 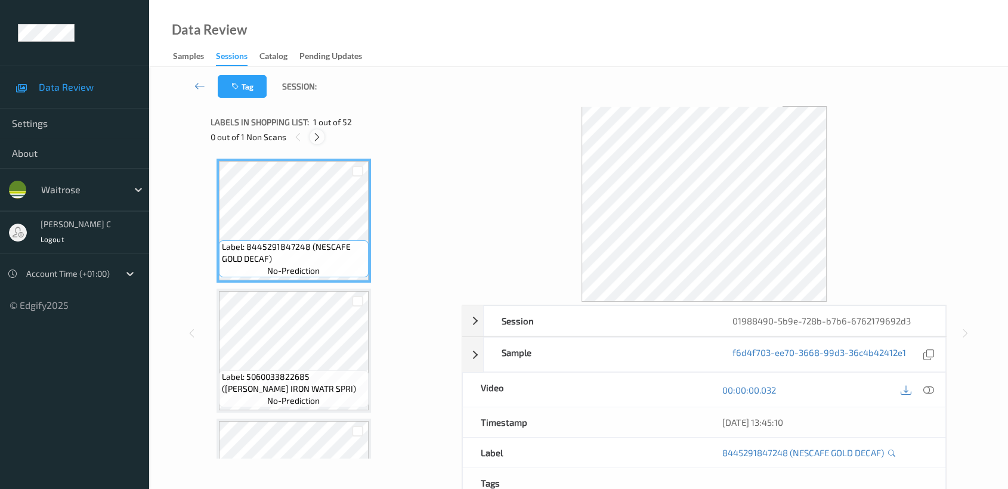 What do you see at coordinates (705, 354) in the screenshot?
I see `div: Samplef6d4f703-ee70-3668-99d3-36c4b42412e1` at bounding box center [705, 354].